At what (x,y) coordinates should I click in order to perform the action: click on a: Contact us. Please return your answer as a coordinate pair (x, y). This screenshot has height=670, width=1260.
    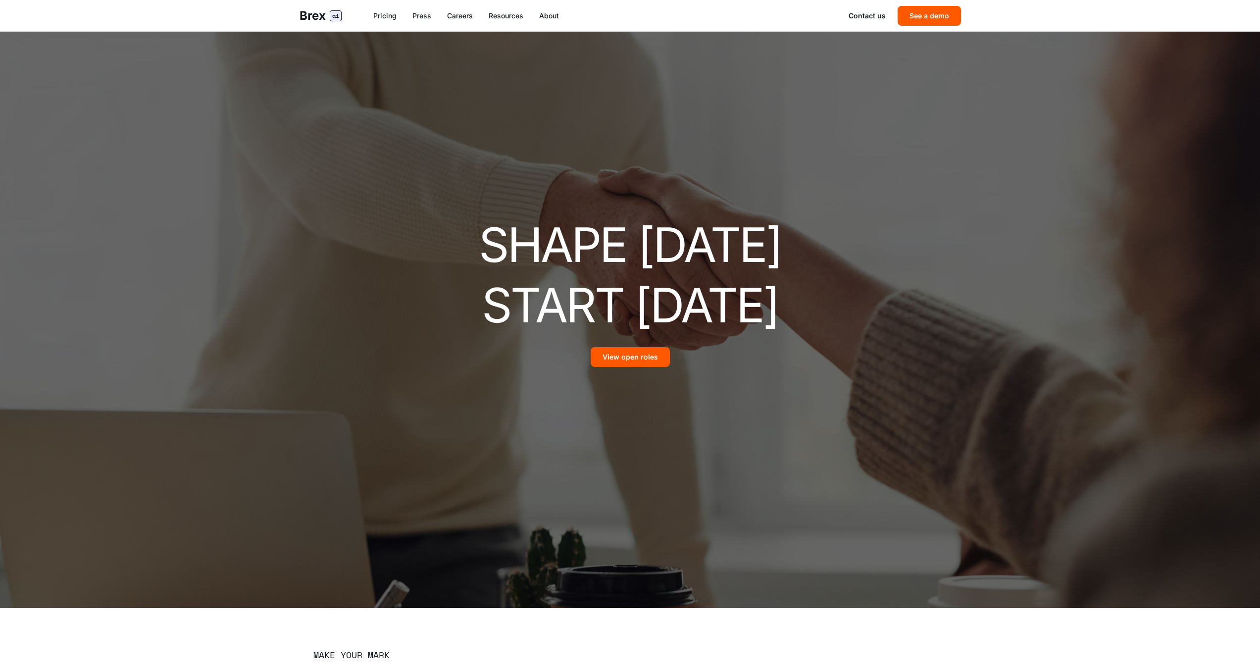
    Looking at the image, I should click on (867, 16).